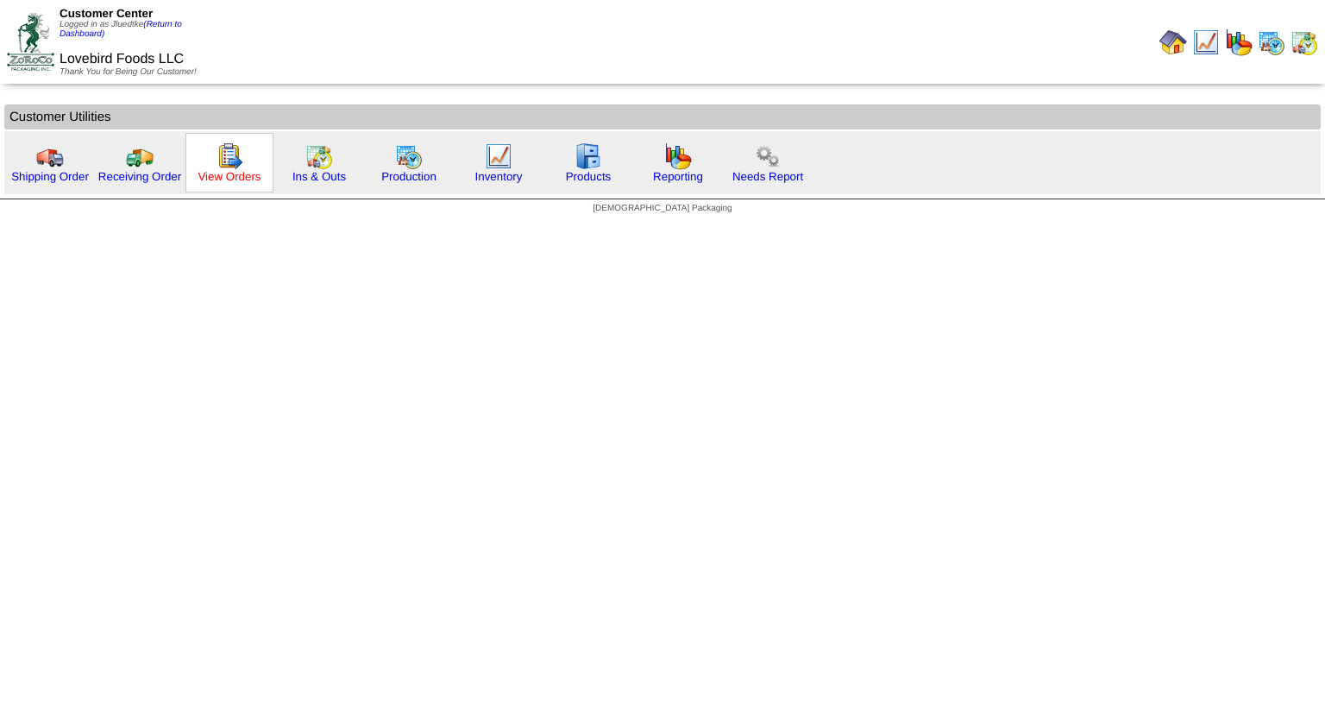 The width and height of the screenshot is (1325, 713). What do you see at coordinates (121, 29) in the screenshot?
I see `a: (Return to Dashboard)` at bounding box center [121, 29].